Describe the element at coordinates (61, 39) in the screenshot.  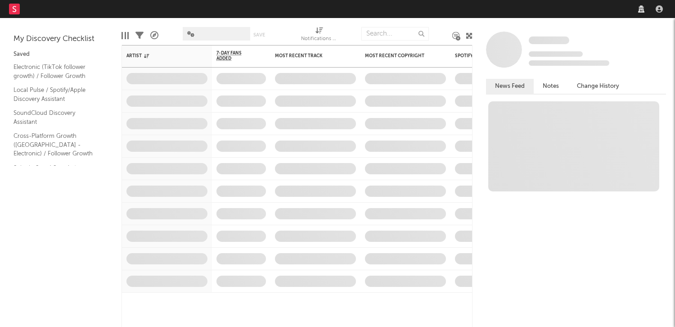
I see `div: My Discovery Checklist` at that location.